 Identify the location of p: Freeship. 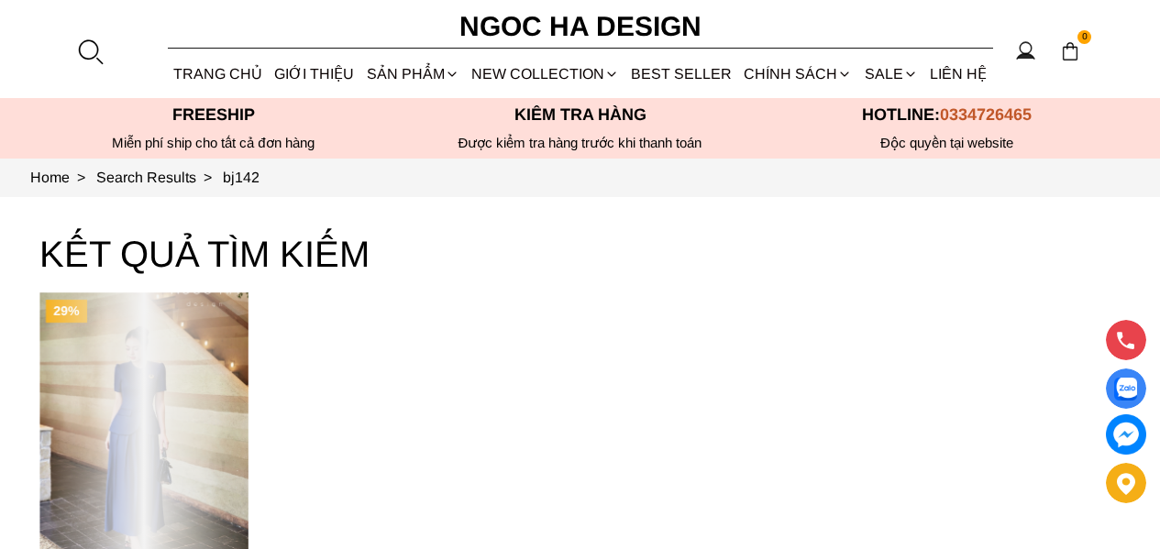
(214, 115).